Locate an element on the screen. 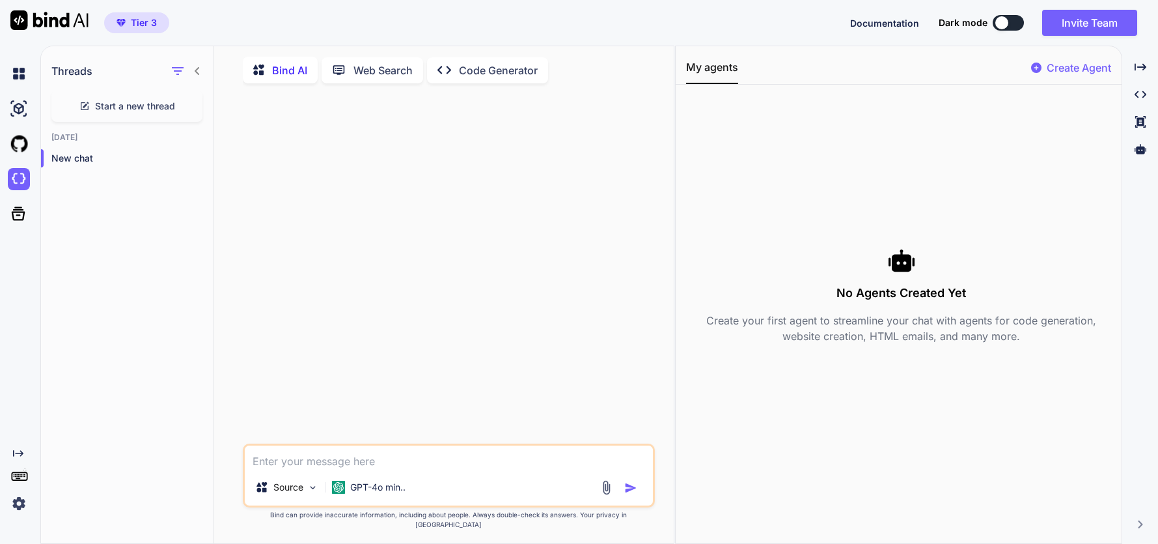 The image size is (1158, 544). img: darkCloudIdeIcon is located at coordinates (19, 179).